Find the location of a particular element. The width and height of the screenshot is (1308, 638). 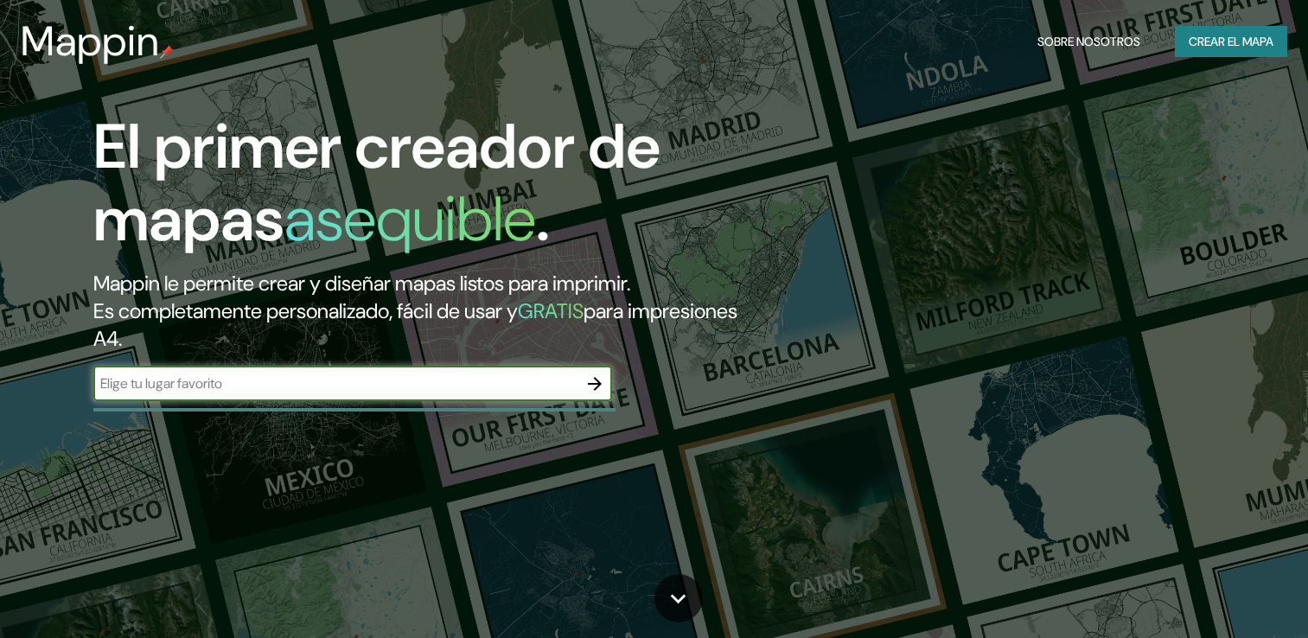

button: Crear el mapa is located at coordinates (1231, 41).